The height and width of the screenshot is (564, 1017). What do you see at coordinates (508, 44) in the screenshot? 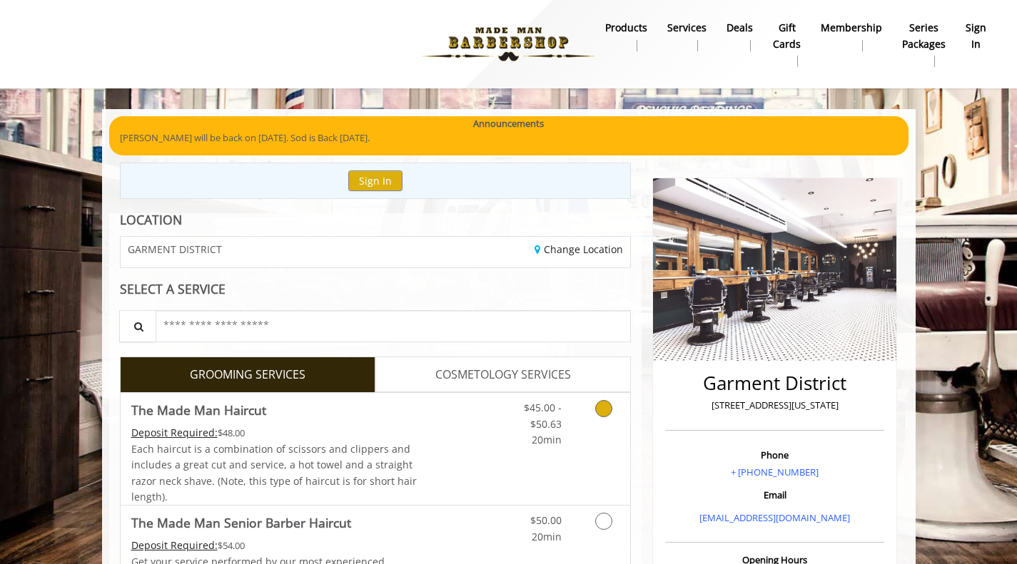
I see `img: Made Man Barbershop logo` at bounding box center [508, 44].